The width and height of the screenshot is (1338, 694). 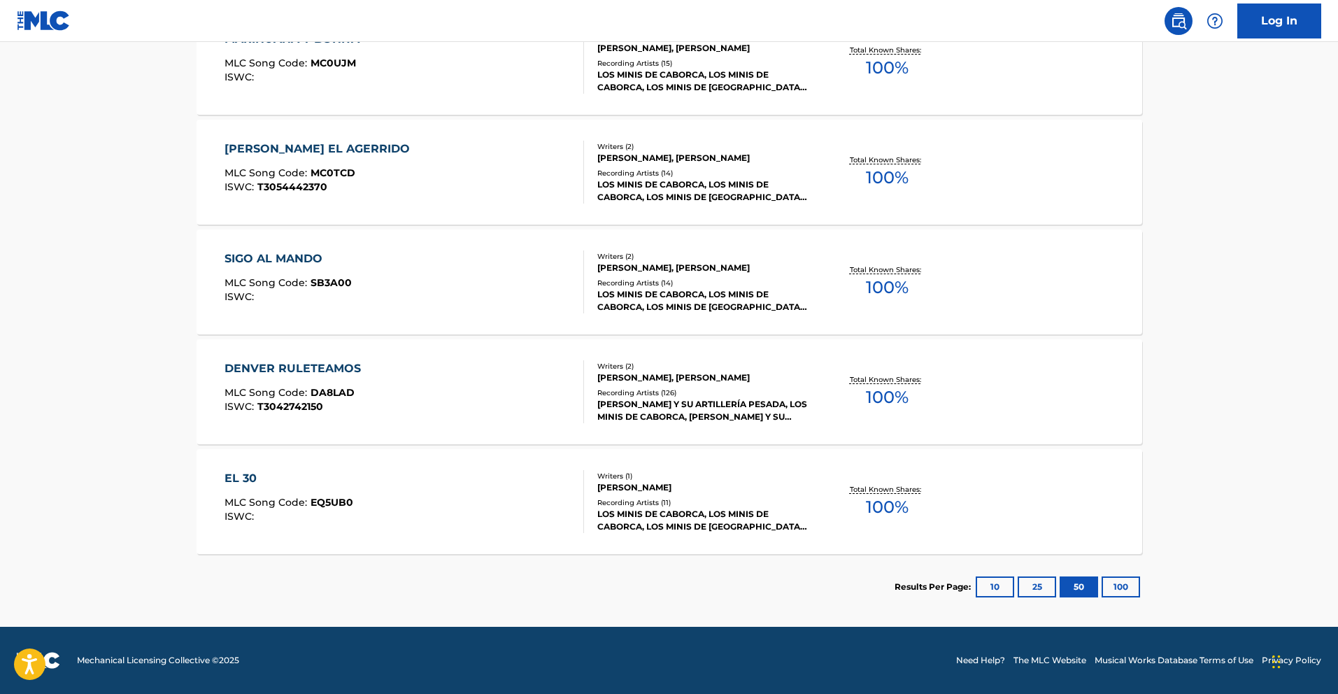 What do you see at coordinates (1174, 660) in the screenshot?
I see `a: Musical Works Database Terms of Use` at bounding box center [1174, 660].